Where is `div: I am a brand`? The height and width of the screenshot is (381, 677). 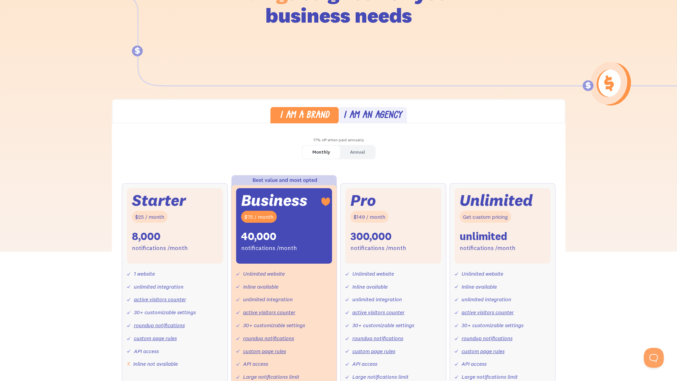
div: I am a brand is located at coordinates (304, 116).